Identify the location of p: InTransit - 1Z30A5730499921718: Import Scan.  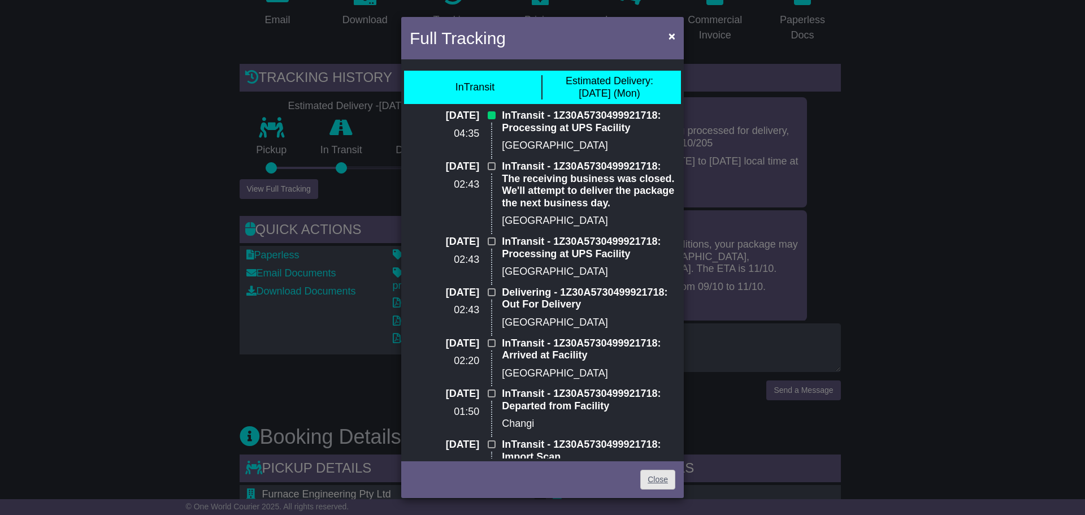
(588, 451).